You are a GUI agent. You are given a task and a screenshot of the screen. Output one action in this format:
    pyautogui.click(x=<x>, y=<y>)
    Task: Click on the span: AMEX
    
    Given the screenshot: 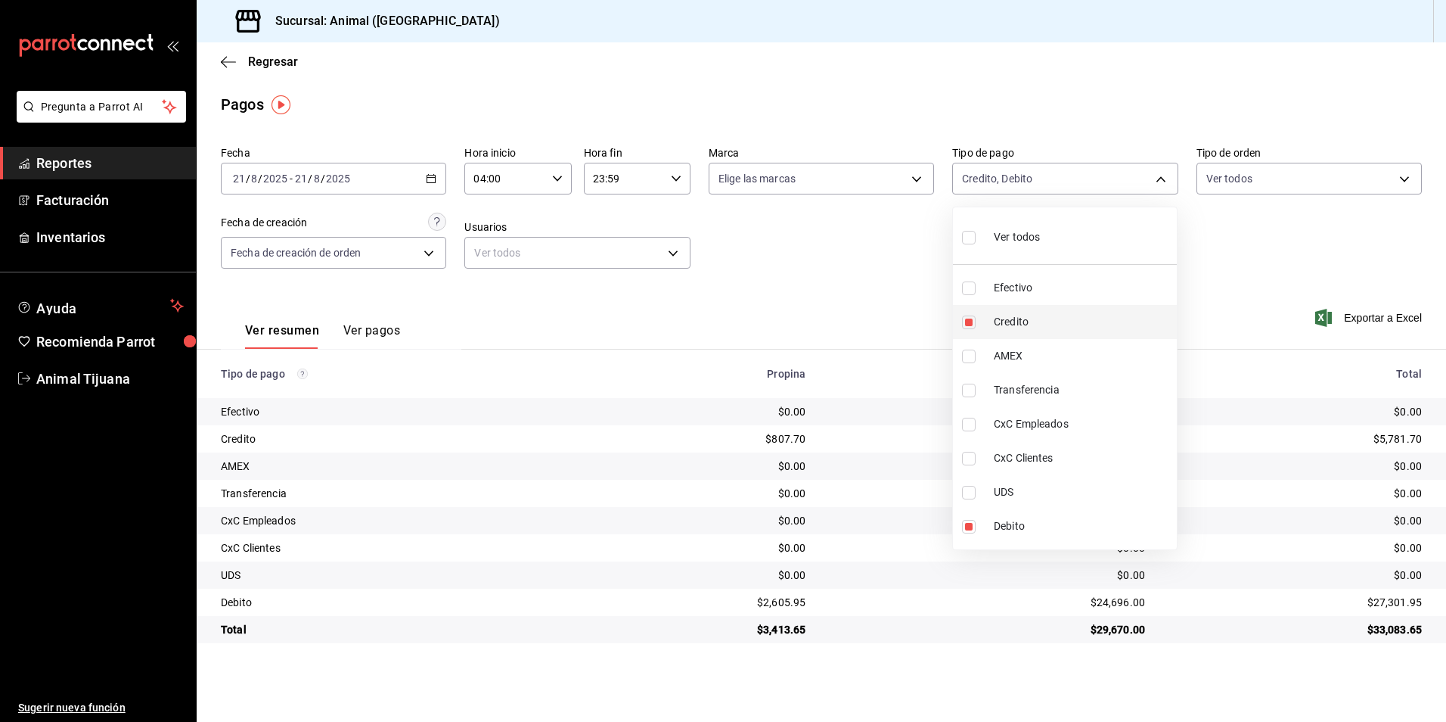 What is the action you would take?
    pyautogui.click(x=1082, y=355)
    